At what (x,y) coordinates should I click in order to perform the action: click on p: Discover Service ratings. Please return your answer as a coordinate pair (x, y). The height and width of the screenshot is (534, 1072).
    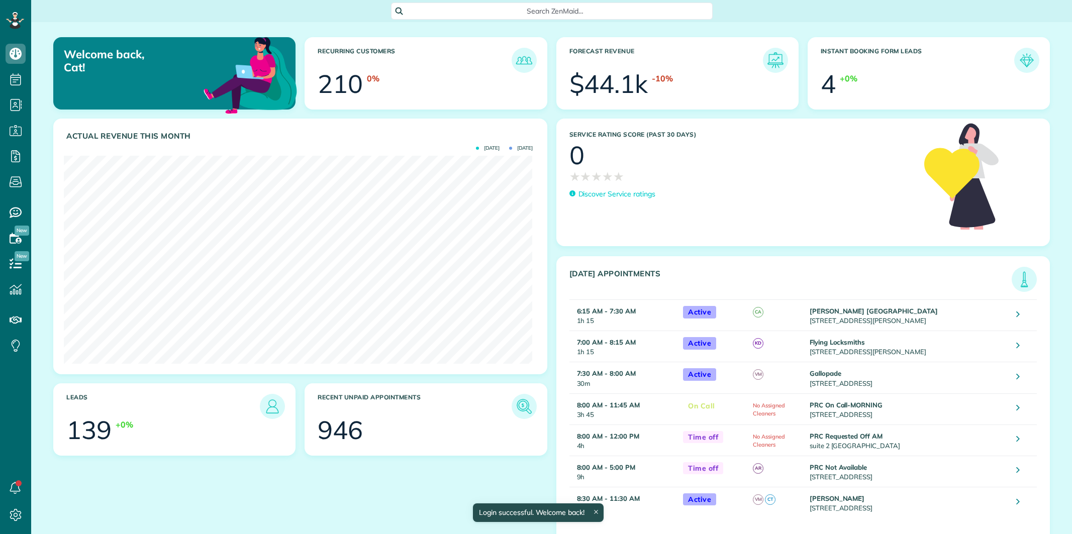
    Looking at the image, I should click on (616, 194).